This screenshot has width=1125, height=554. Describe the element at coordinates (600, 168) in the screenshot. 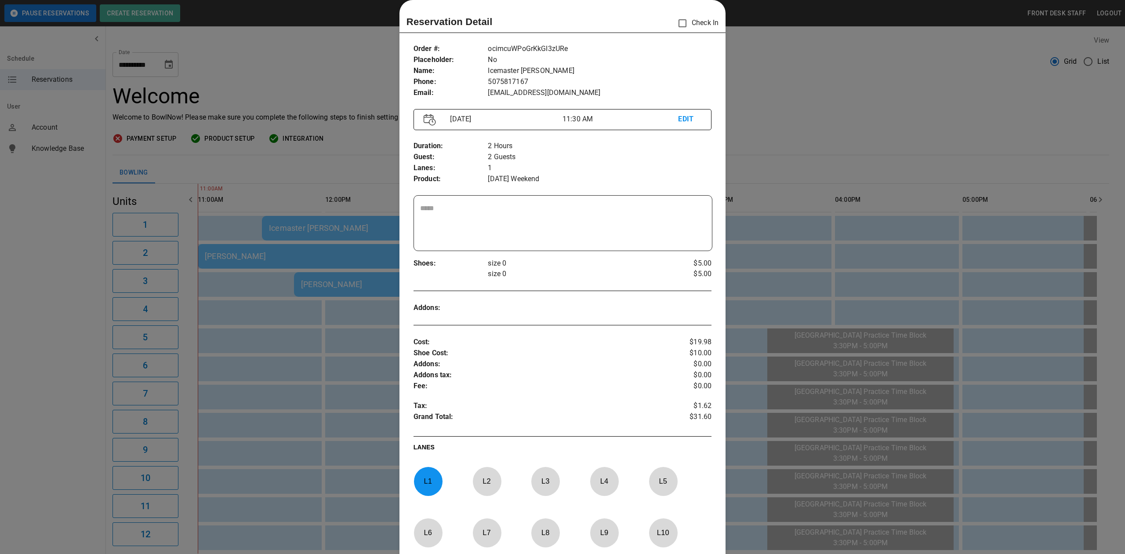

I see `p: 1` at that location.